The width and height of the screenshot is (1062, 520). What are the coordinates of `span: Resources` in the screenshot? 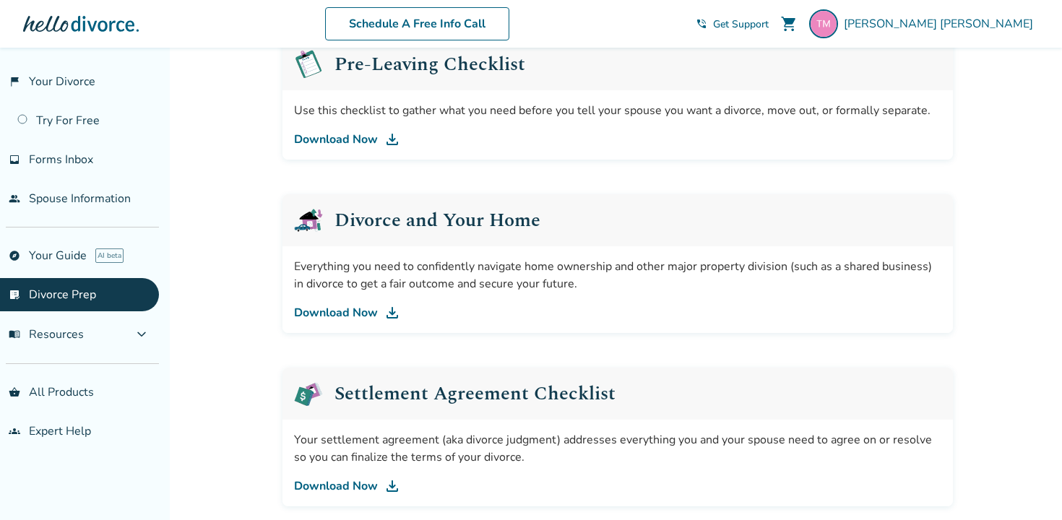 It's located at (46, 334).